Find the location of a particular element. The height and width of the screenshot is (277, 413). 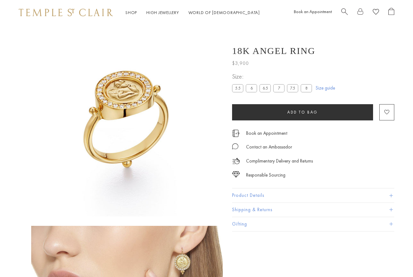

label: 8 is located at coordinates (306, 88).